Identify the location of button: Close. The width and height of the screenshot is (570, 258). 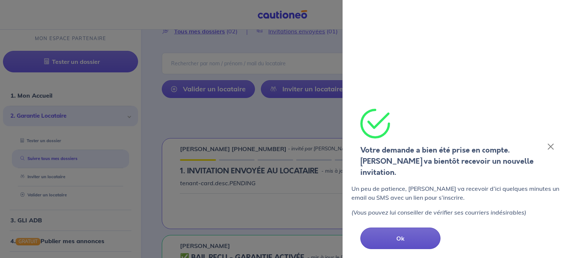
(551, 147).